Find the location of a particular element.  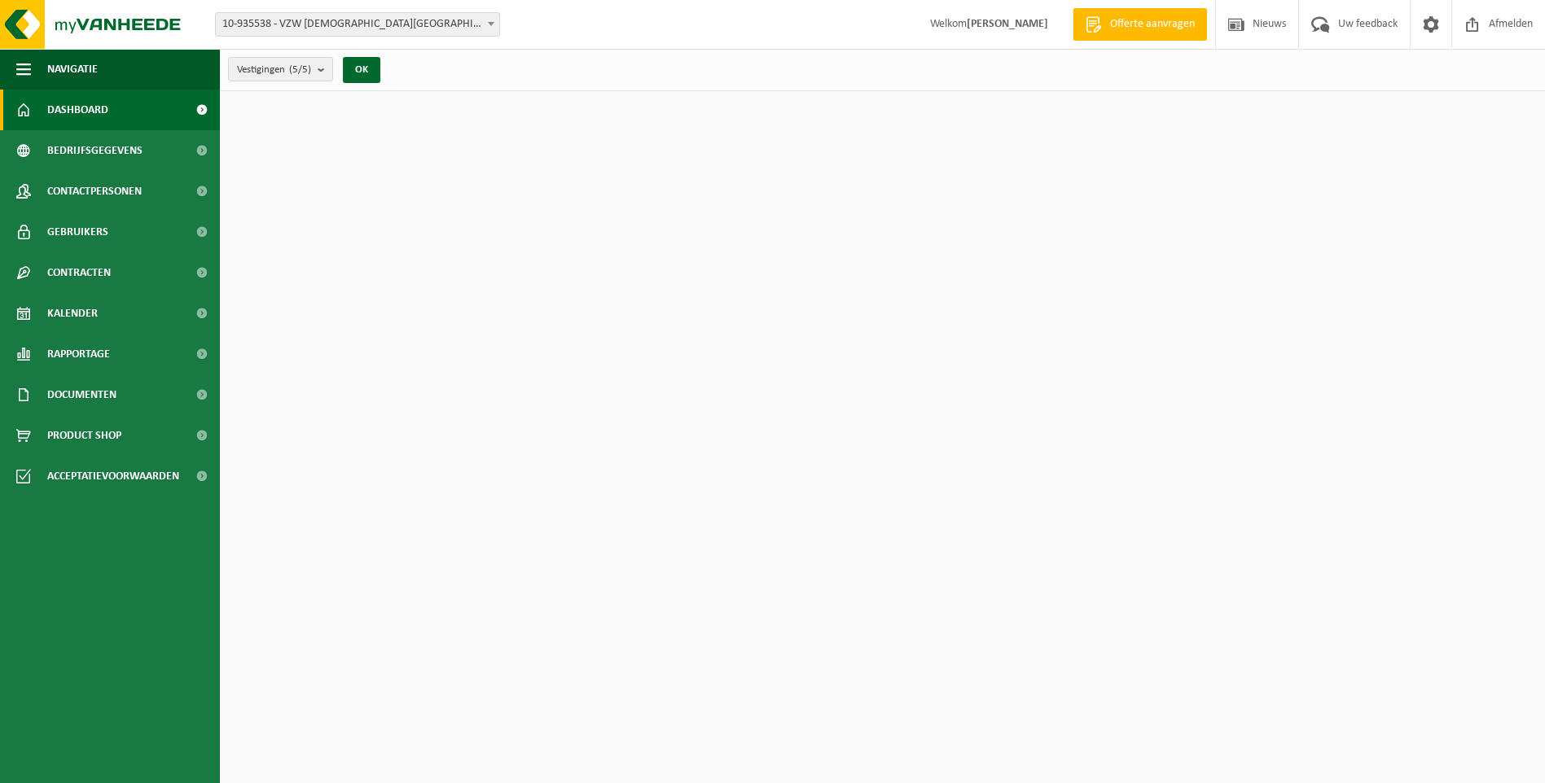

span: Navigatie is located at coordinates (72, 69).